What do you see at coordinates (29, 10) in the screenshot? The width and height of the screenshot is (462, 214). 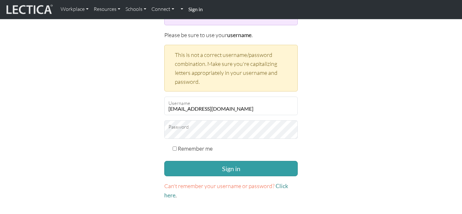 I see `img: lecticalive` at bounding box center [29, 10].